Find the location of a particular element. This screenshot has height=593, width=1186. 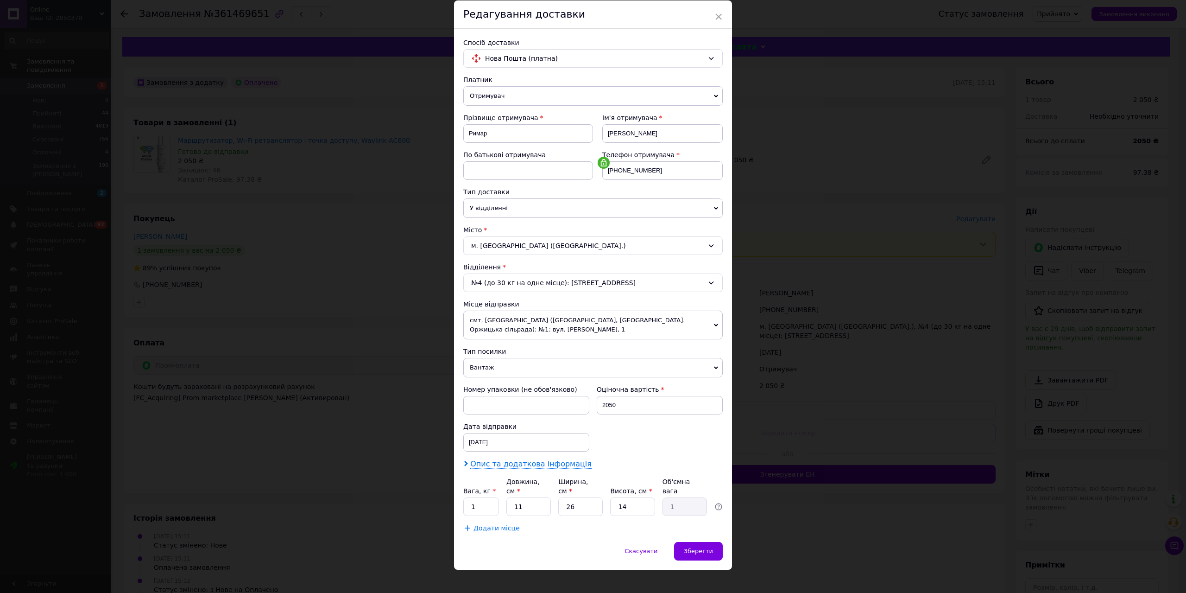

label: Вага, кг is located at coordinates (480, 491).